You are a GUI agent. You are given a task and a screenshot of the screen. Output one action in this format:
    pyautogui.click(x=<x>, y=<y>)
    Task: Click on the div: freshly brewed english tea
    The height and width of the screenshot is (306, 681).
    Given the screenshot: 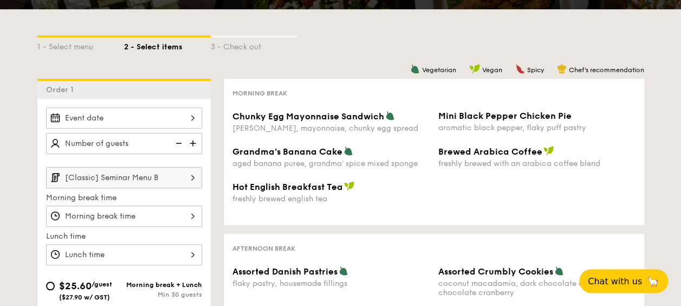 What is the action you would take?
    pyautogui.click(x=331, y=198)
    